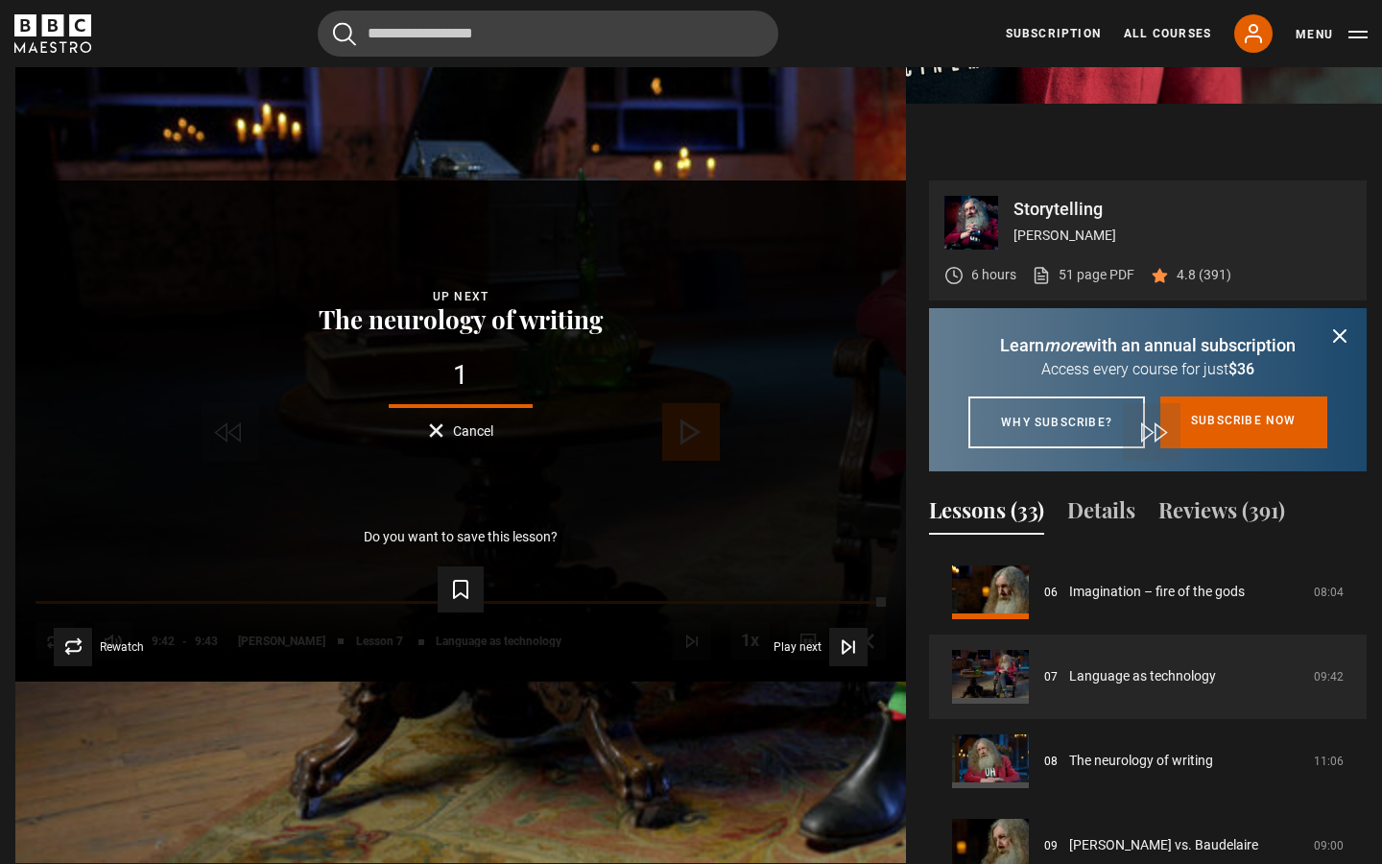 This screenshot has height=864, width=1382. What do you see at coordinates (1083, 275) in the screenshot?
I see `a: 51 page PDF` at bounding box center [1083, 275].